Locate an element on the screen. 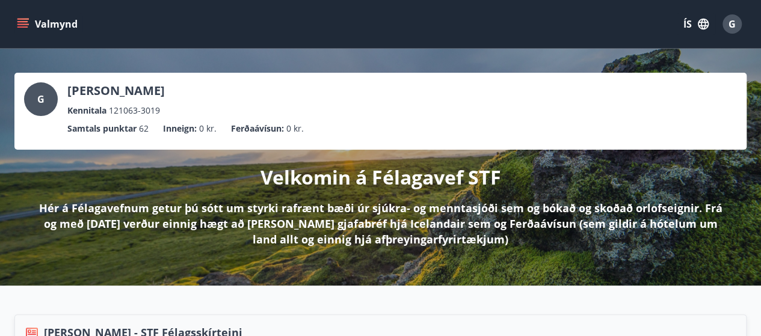 This screenshot has height=336, width=761. p: Hér á Félagavefnum getur þú sótt um styrki rafrænt bæði úr sjúkra- og menntasjóði sem og bókað og... is located at coordinates (380, 224).